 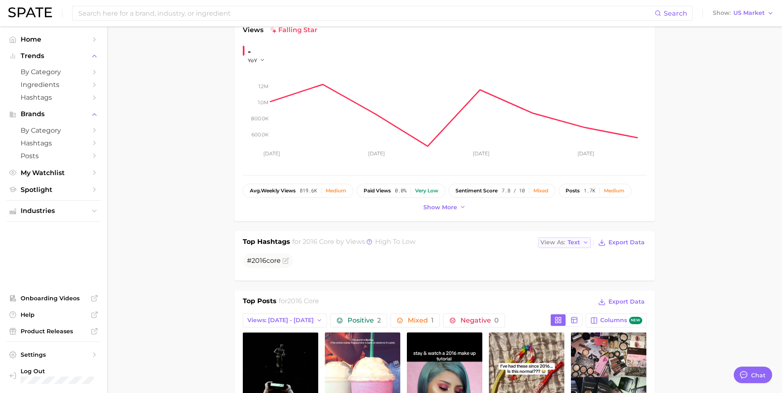 I want to click on span: Settings, so click(x=54, y=355).